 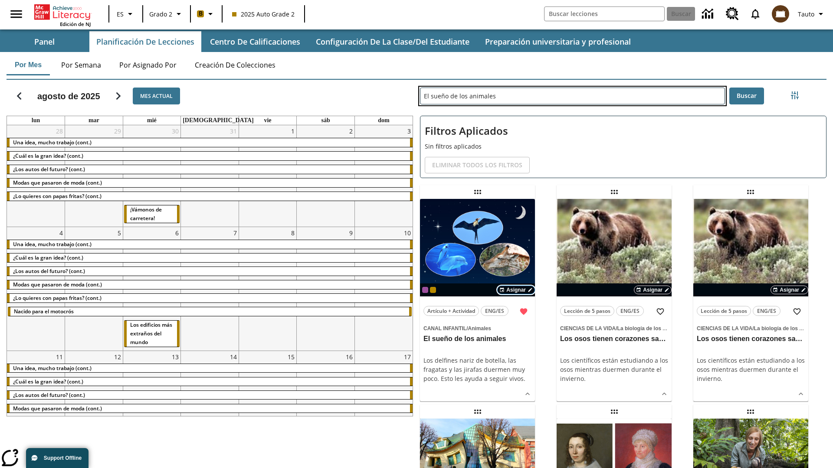 What do you see at coordinates (175, 131) in the screenshot?
I see `a: 30 de julio de 2025` at bounding box center [175, 131].